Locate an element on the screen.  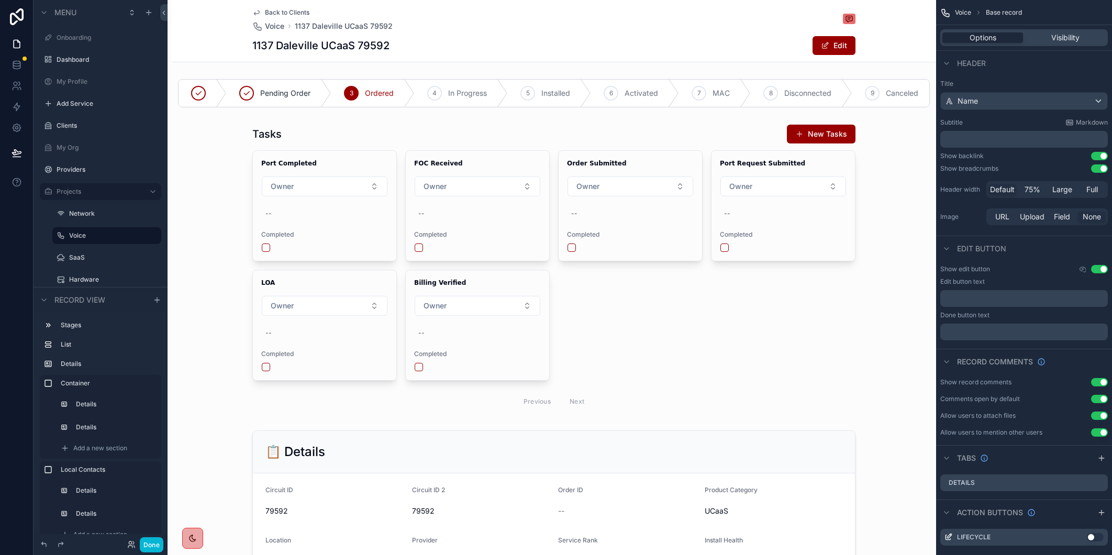
label: Image is located at coordinates (961, 217).